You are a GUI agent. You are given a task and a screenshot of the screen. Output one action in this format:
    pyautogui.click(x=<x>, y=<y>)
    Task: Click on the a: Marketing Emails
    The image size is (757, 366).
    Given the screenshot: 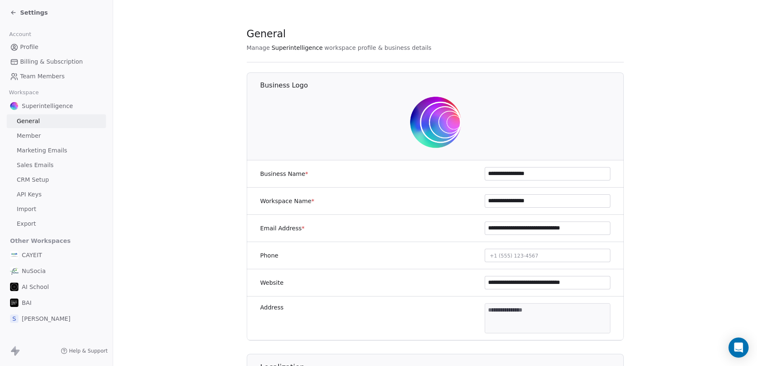 What is the action you would take?
    pyautogui.click(x=56, y=150)
    